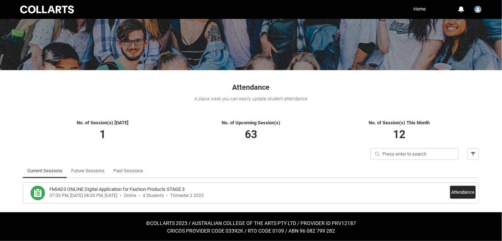 This screenshot has width=502, height=241. I want to click on div: 4 Students, so click(153, 195).